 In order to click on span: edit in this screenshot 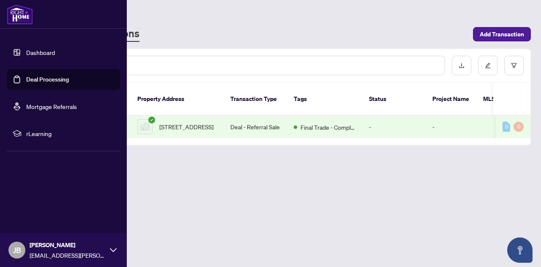, I will do `click(487, 65)`.